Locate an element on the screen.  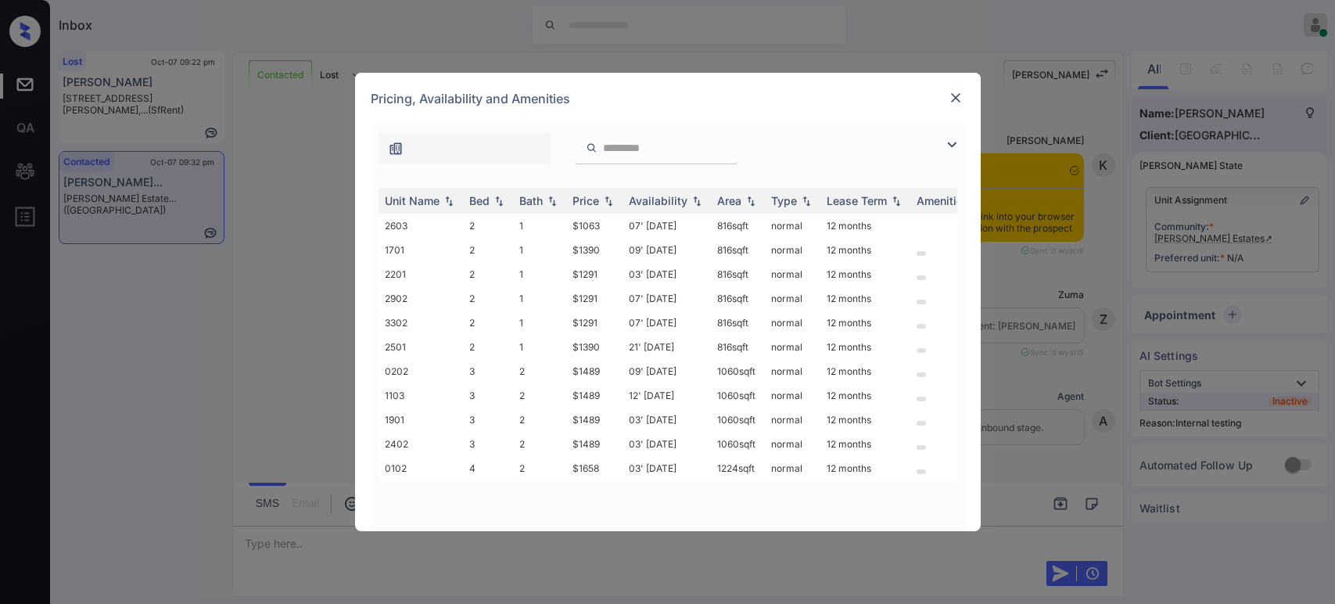
td: 1103 is located at coordinates (421, 395).